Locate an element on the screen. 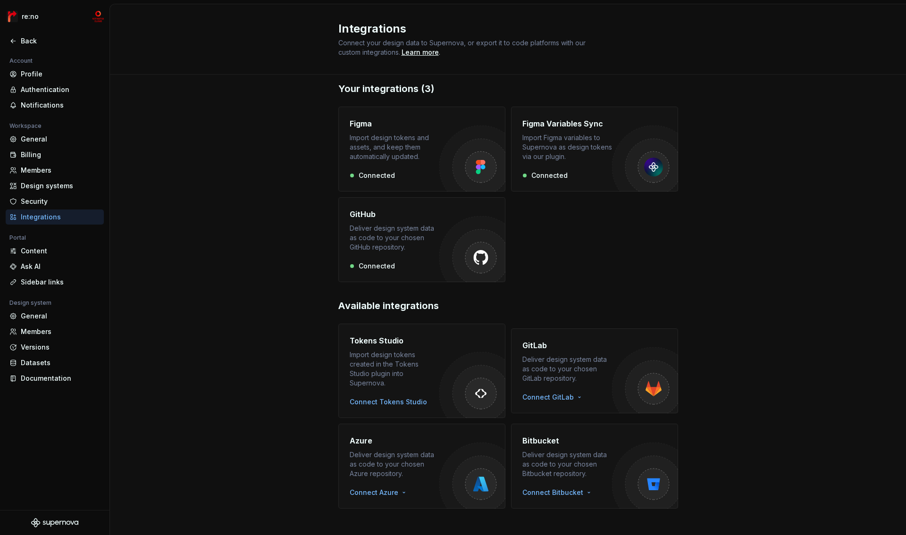  a: Learn more is located at coordinates (420, 52).